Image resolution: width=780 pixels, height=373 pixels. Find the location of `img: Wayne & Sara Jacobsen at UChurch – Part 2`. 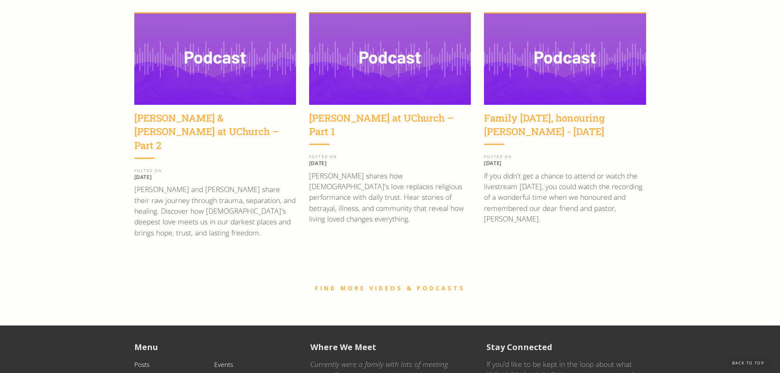

img: Wayne & Sara Jacobsen at UChurch – Part 2 is located at coordinates (215, 59).